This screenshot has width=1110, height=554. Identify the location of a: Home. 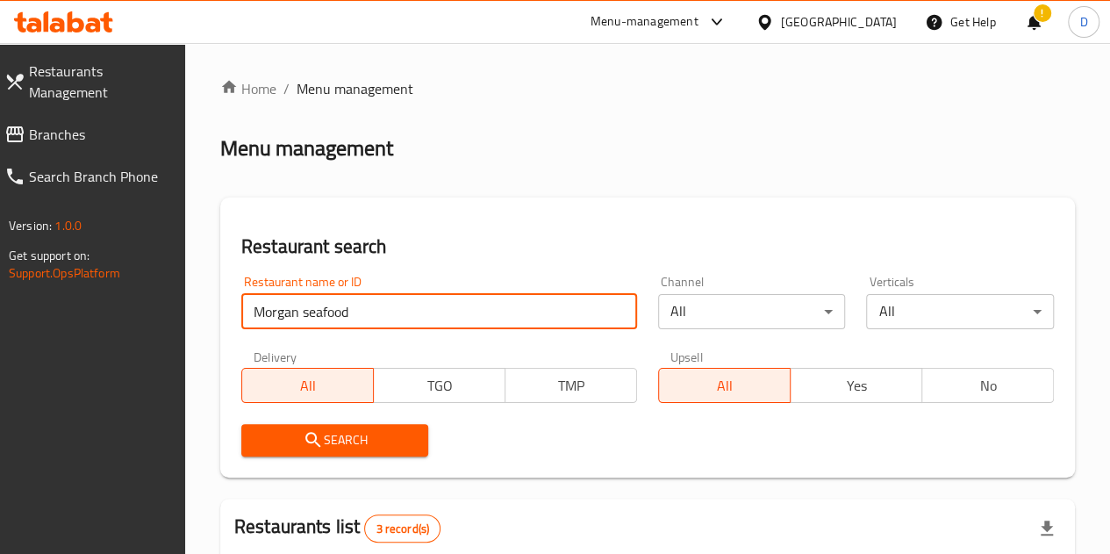
(248, 89).